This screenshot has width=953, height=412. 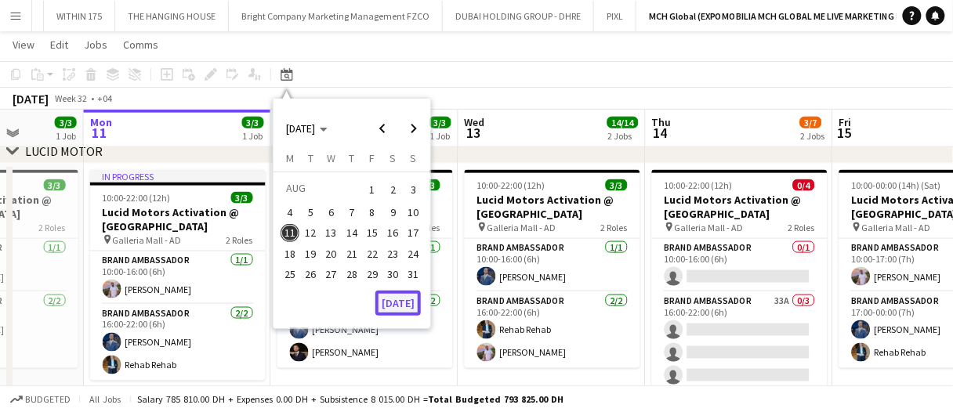 What do you see at coordinates (372, 190) in the screenshot?
I see `button: 01-08-2025` at bounding box center [372, 190].